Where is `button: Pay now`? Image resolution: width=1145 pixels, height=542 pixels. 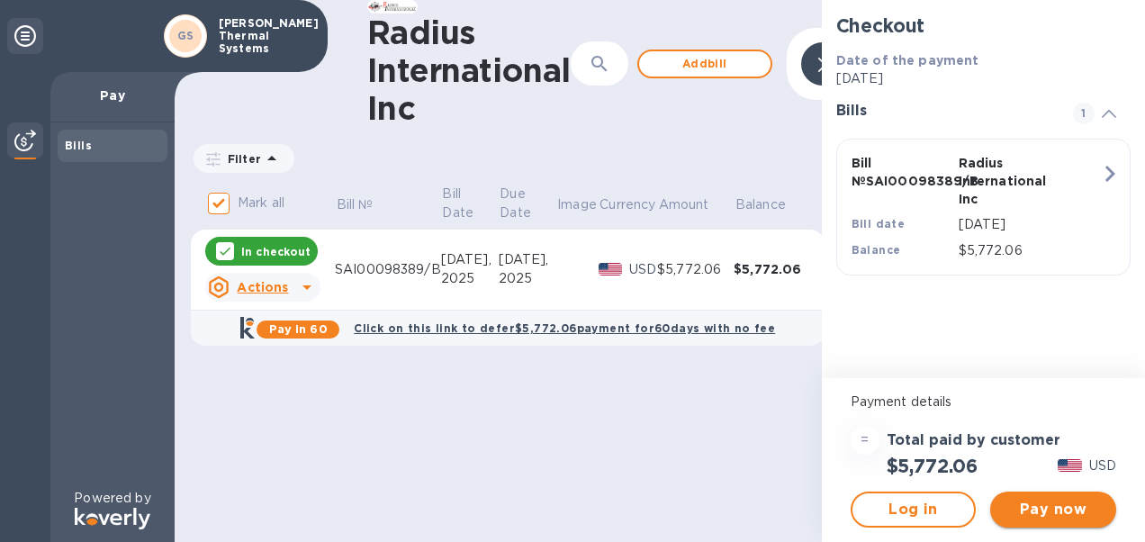 button: Pay now is located at coordinates (1053, 509).